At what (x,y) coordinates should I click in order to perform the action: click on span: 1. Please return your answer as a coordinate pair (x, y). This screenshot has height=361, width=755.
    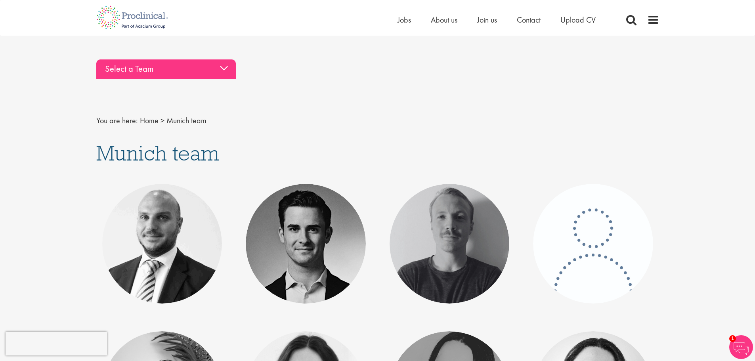
    Looking at the image, I should click on (733, 339).